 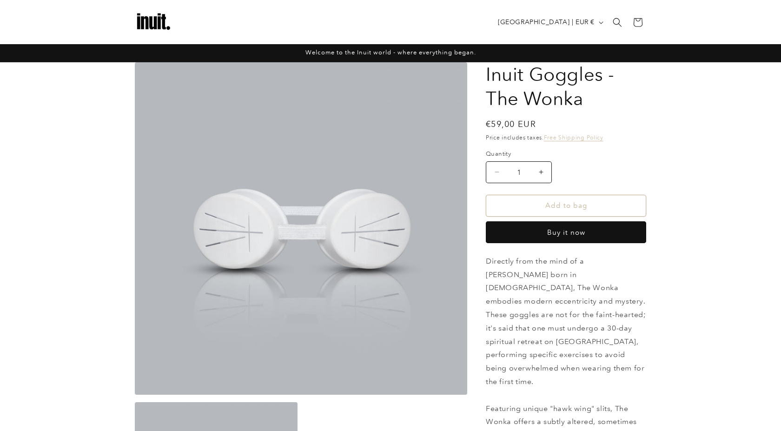 What do you see at coordinates (566, 138) in the screenshot?
I see `div: Price includes taxes.` at bounding box center [566, 138].